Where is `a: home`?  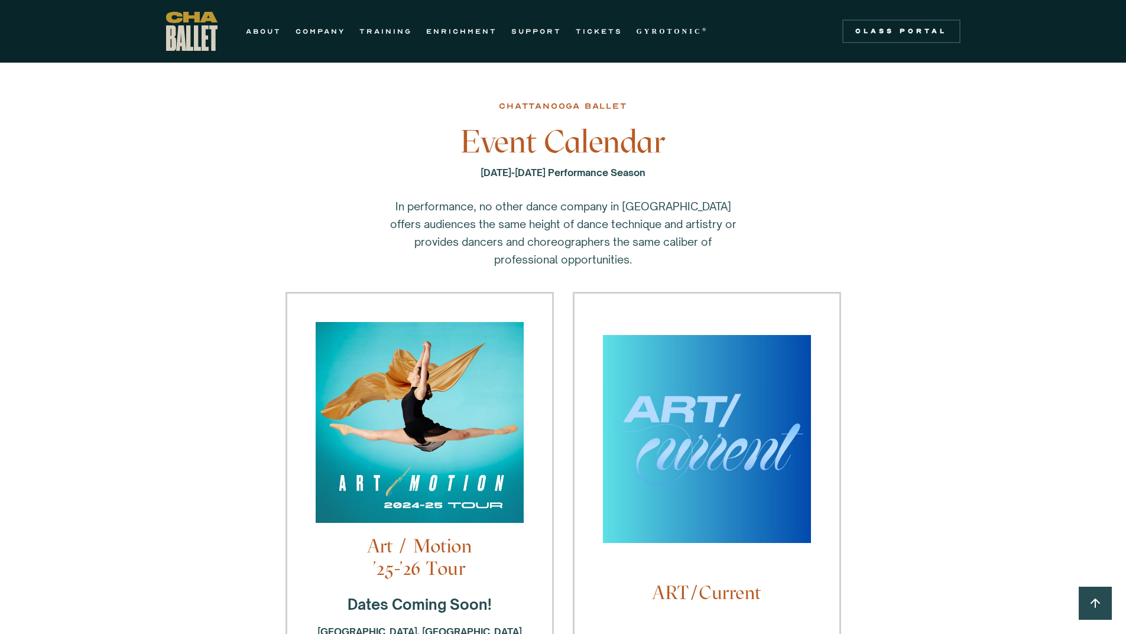 a: home is located at coordinates (192, 31).